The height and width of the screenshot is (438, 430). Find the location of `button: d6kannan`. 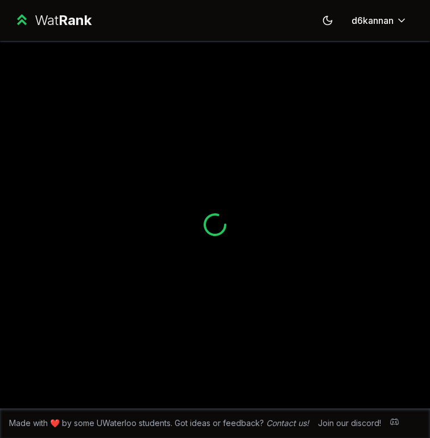

button: d6kannan is located at coordinates (379, 20).